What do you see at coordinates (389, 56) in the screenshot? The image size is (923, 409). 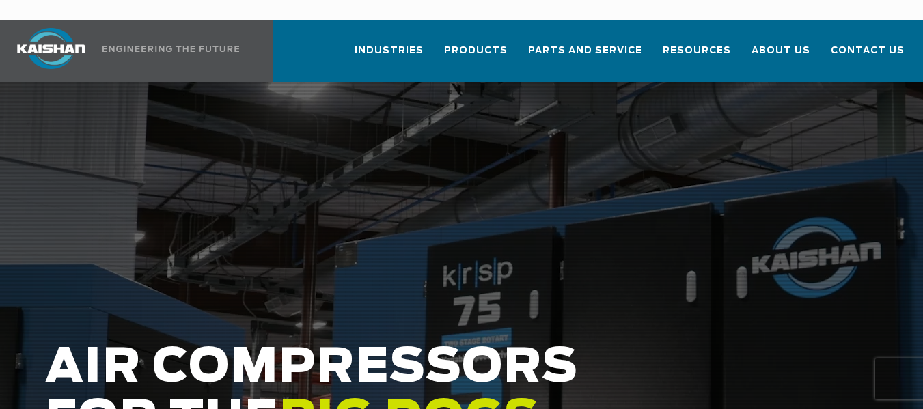 I see `a: Industries` at bounding box center [389, 56].